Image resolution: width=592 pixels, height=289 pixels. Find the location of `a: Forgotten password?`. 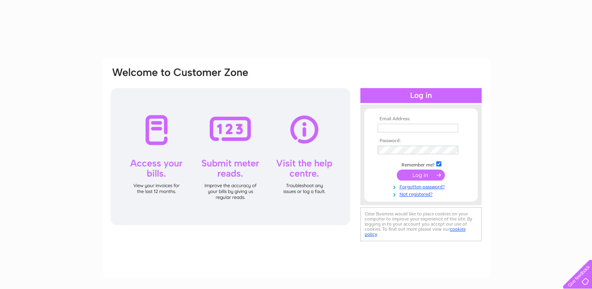

a: Forgotten password? is located at coordinates (422, 186).